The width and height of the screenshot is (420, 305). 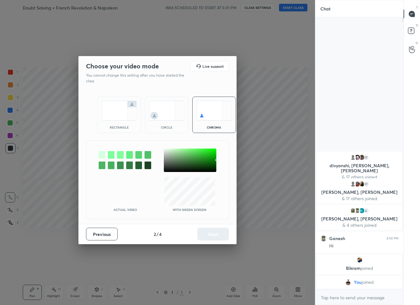 I want to click on img: chromaScreenIcon.c19ab0a0.svg, so click(x=214, y=110).